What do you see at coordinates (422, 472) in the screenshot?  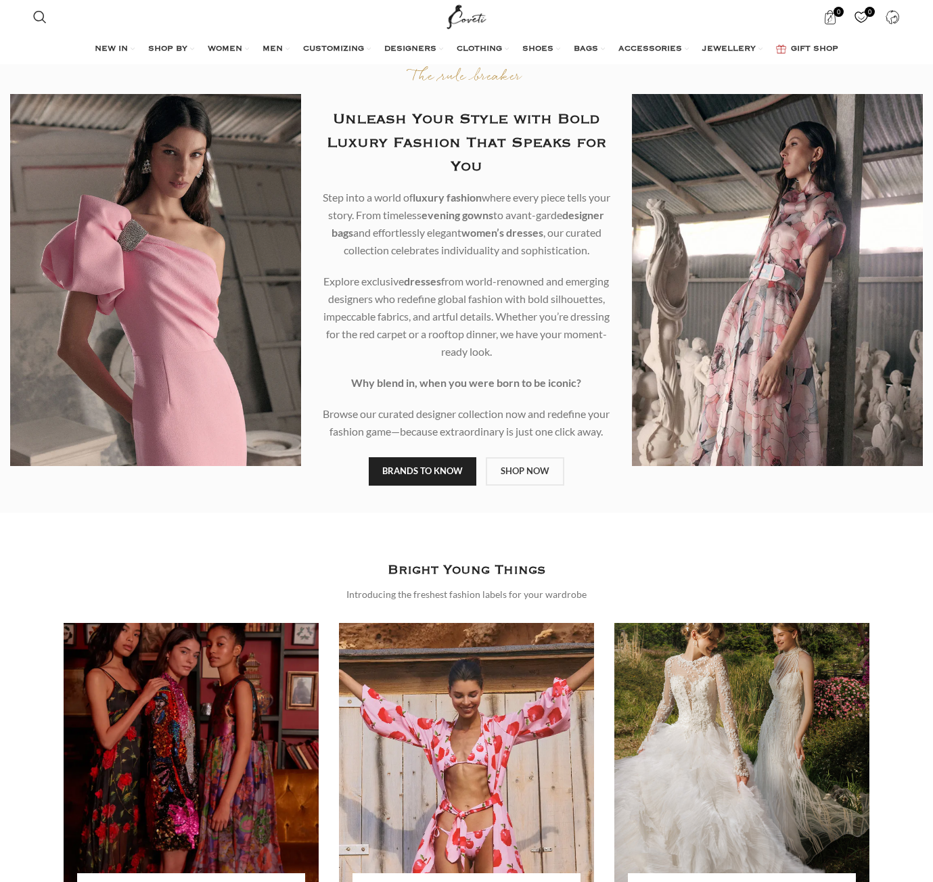 I see `a: BRANDS TO KNOW` at bounding box center [422, 472].